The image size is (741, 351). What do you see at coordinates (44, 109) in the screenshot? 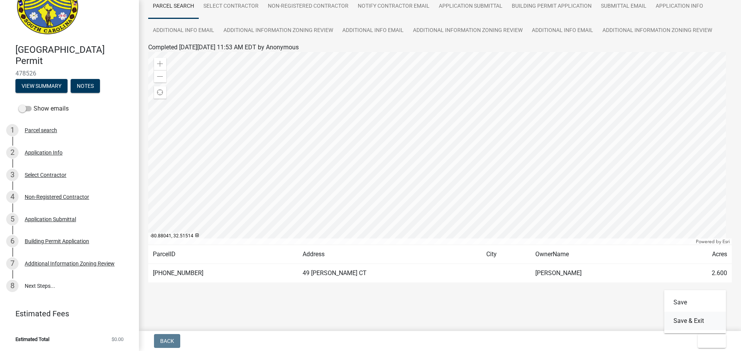
I see `label: Show emails` at bounding box center [44, 109].